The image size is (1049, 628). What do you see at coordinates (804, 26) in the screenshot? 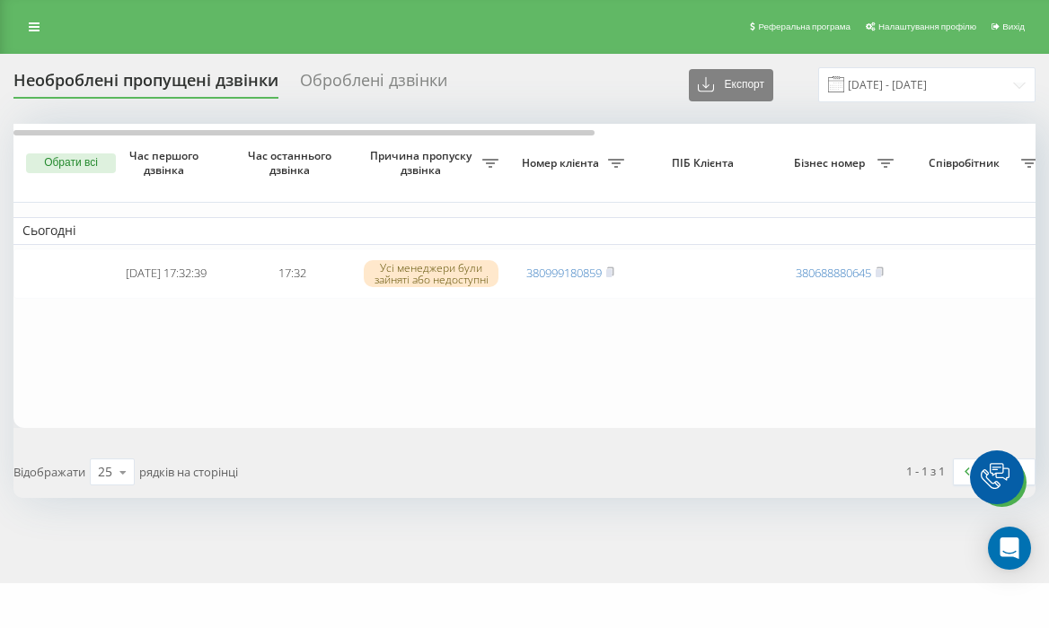
I see `span: Реферальна програма` at bounding box center [804, 26].